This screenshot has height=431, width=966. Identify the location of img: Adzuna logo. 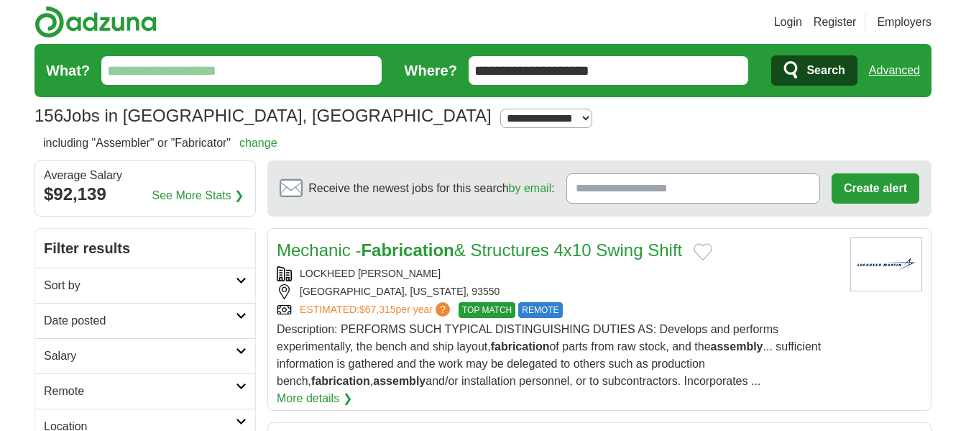
(96, 22).